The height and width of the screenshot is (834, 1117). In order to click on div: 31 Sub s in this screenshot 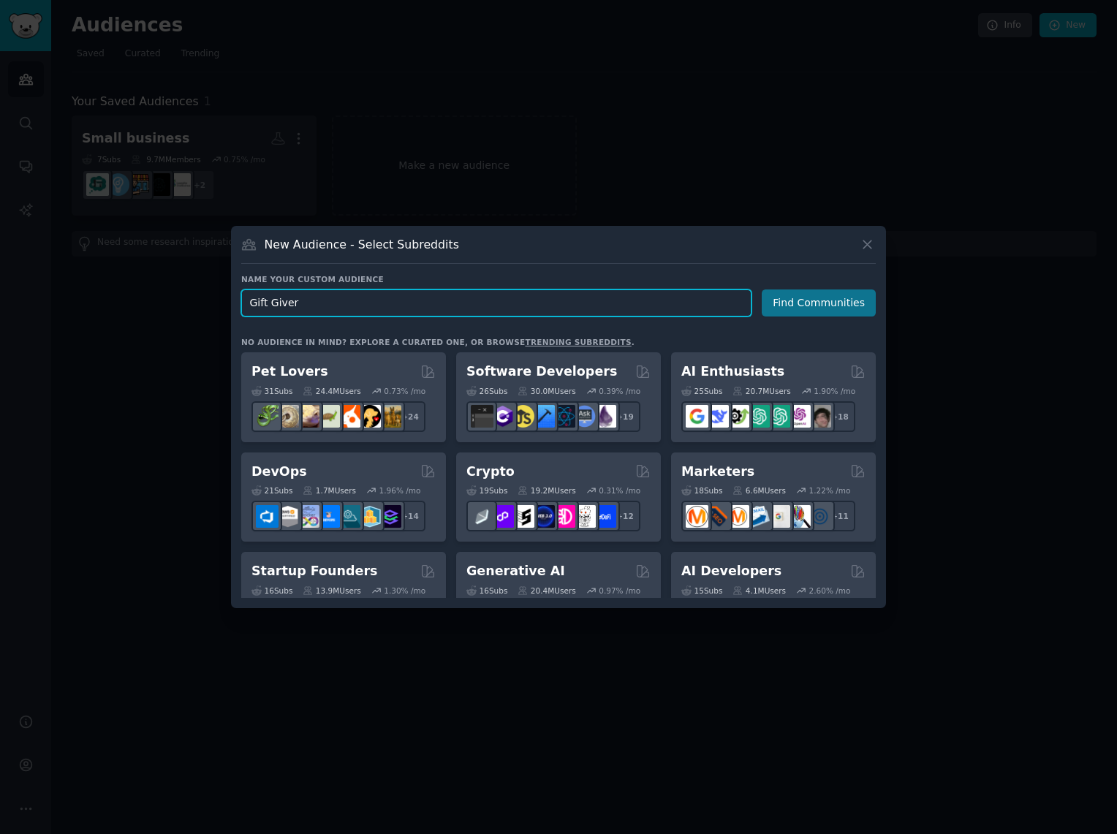, I will do `click(272, 391)`.